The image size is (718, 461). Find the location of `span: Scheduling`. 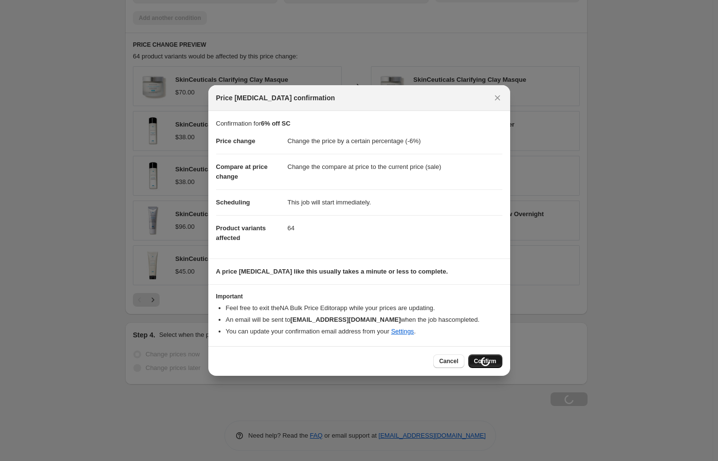

span: Scheduling is located at coordinates (233, 202).